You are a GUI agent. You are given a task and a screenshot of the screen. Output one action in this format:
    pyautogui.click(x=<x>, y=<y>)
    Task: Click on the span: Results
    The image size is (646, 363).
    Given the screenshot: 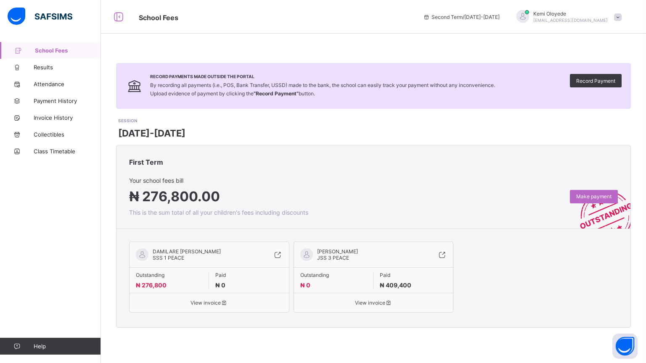 What is the action you would take?
    pyautogui.click(x=67, y=67)
    